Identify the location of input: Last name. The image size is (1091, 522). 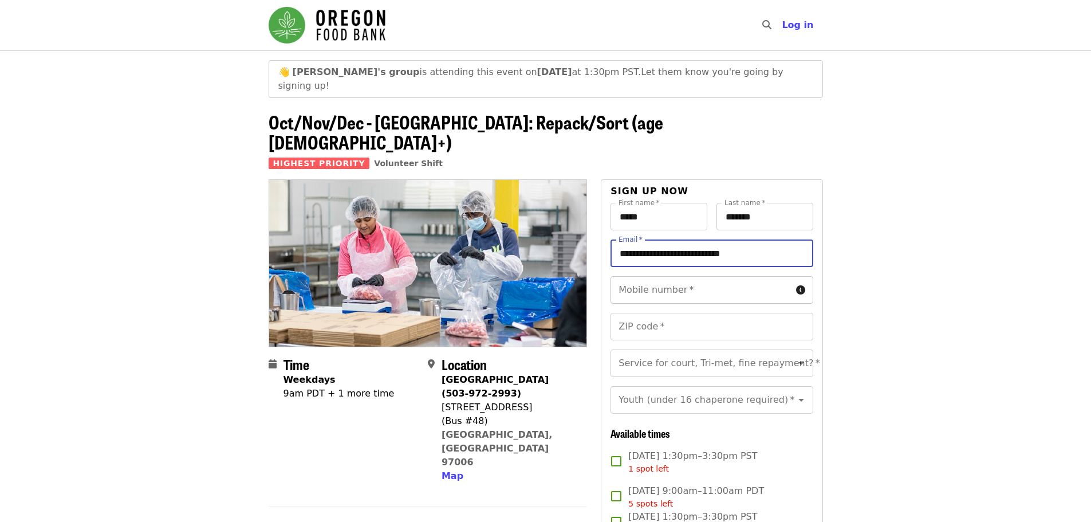
(764, 216).